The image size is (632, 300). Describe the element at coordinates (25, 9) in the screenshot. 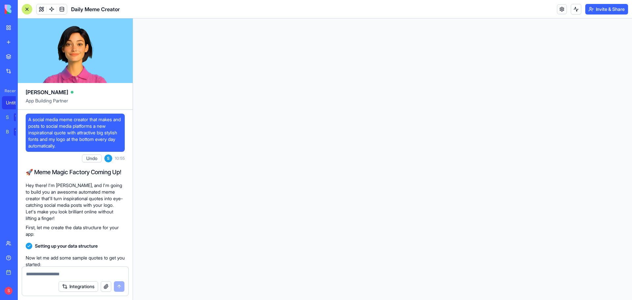

I see `img: logo` at that location.